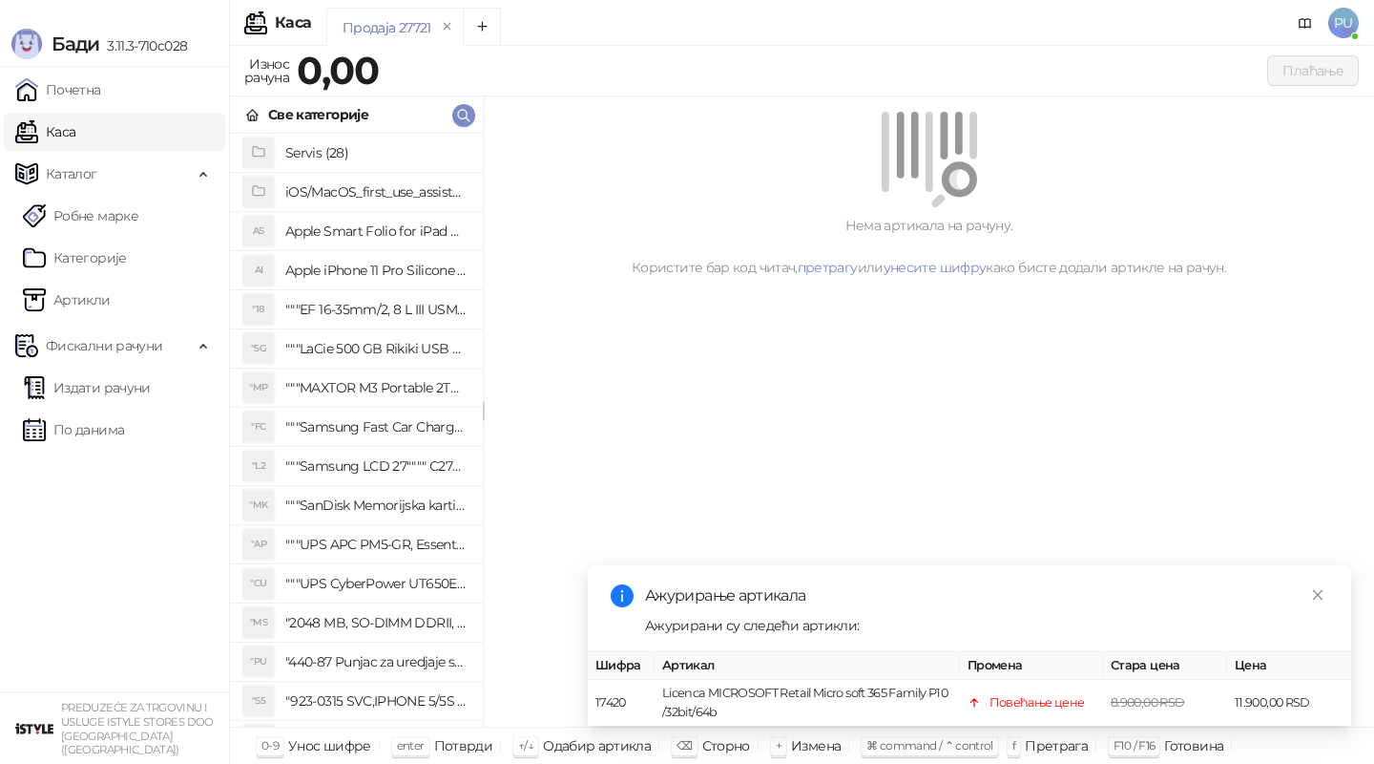 The width and height of the screenshot is (1374, 764). What do you see at coordinates (987, 625) in the screenshot?
I see `div: Ажурирани су следећи артикли:` at bounding box center [987, 625].